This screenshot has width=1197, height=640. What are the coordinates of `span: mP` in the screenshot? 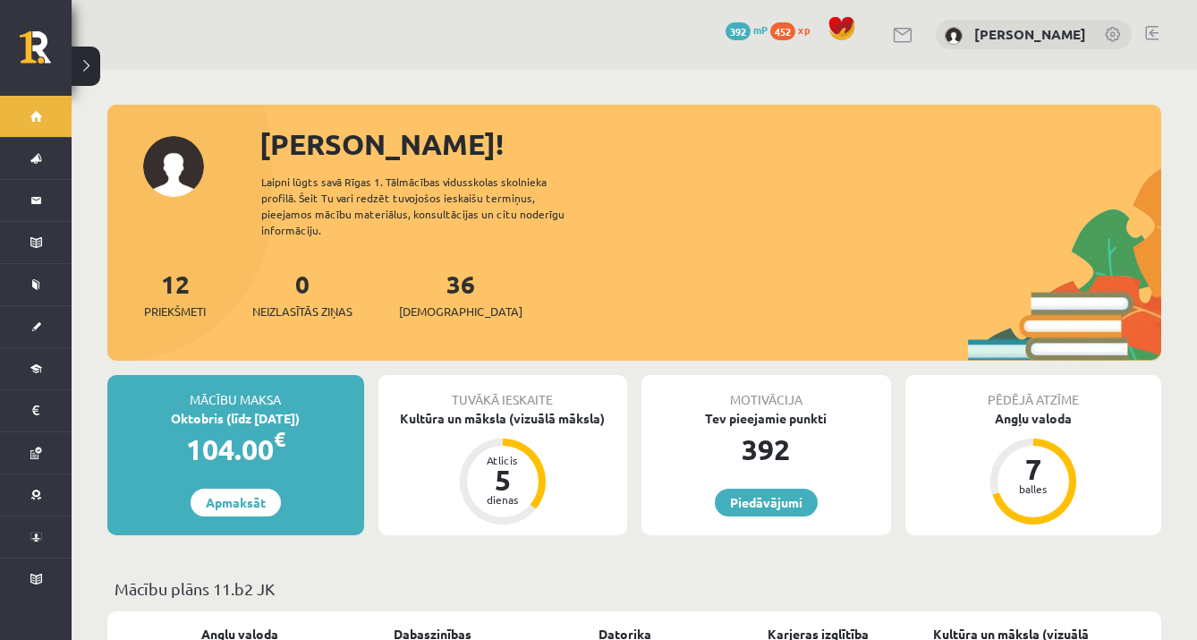 It's located at (761, 30).